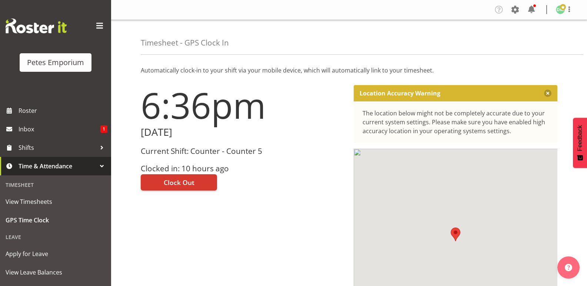 Image resolution: width=587 pixels, height=286 pixels. Describe the element at coordinates (243, 169) in the screenshot. I see `h3: Clocked in: 10 hours ago` at that location.